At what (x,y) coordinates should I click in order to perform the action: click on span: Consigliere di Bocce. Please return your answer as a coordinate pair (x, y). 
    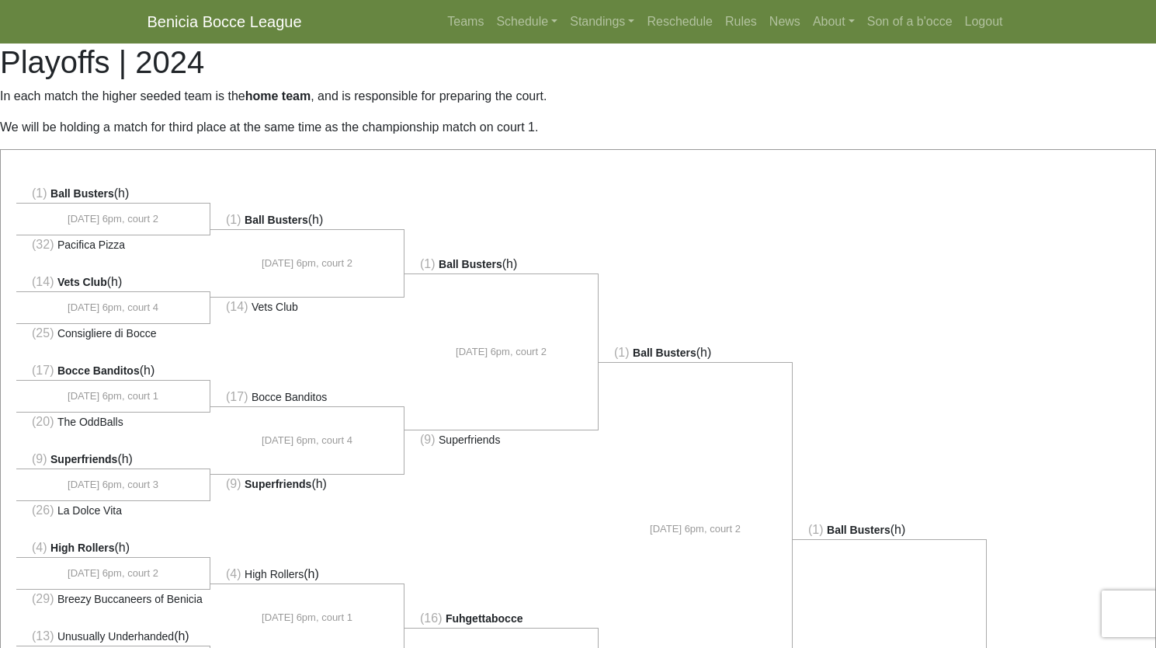
    Looking at the image, I should click on (107, 333).